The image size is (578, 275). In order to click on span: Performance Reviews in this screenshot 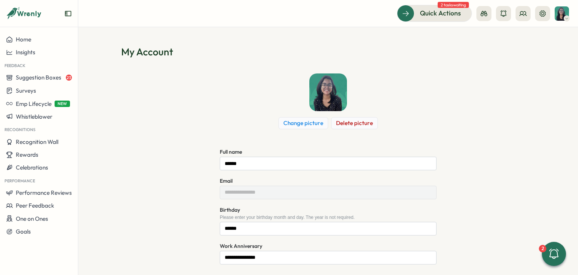, I will do `click(44, 192)`.